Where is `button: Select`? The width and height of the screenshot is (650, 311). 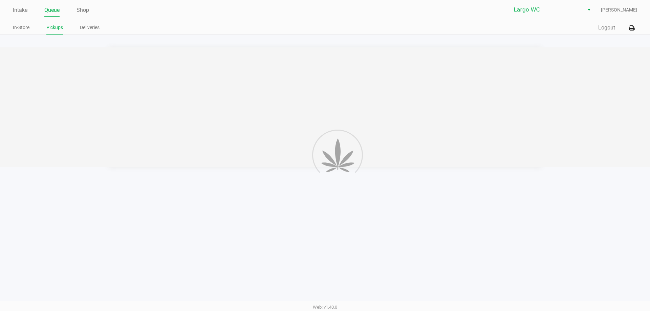 button: Select is located at coordinates (588, 10).